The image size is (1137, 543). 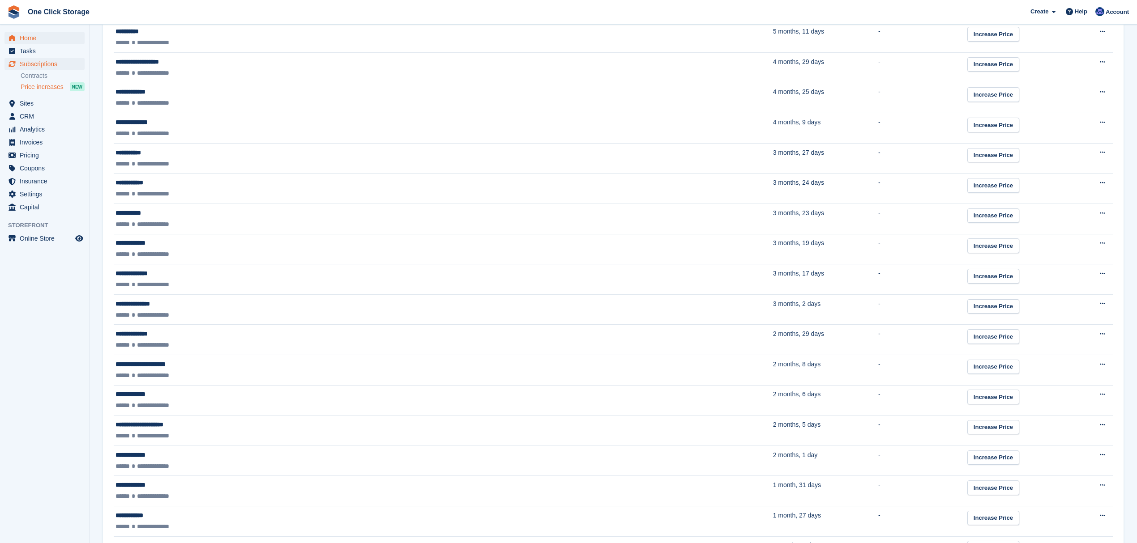 I want to click on span: 1 month, 27 days, so click(x=797, y=516).